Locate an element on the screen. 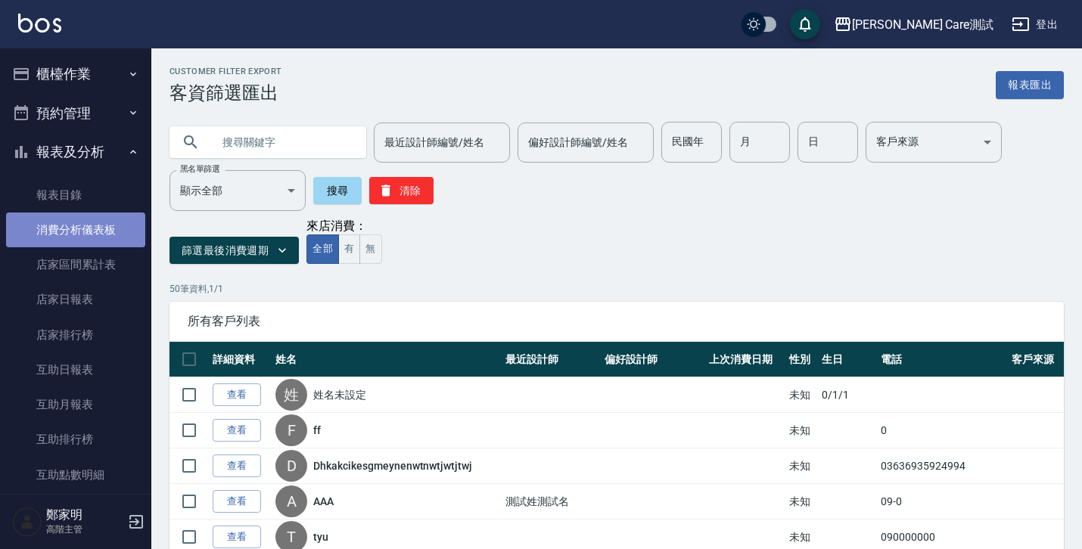 This screenshot has width=1082, height=549. button: 篩選最後消費週期 is located at coordinates (234, 250).